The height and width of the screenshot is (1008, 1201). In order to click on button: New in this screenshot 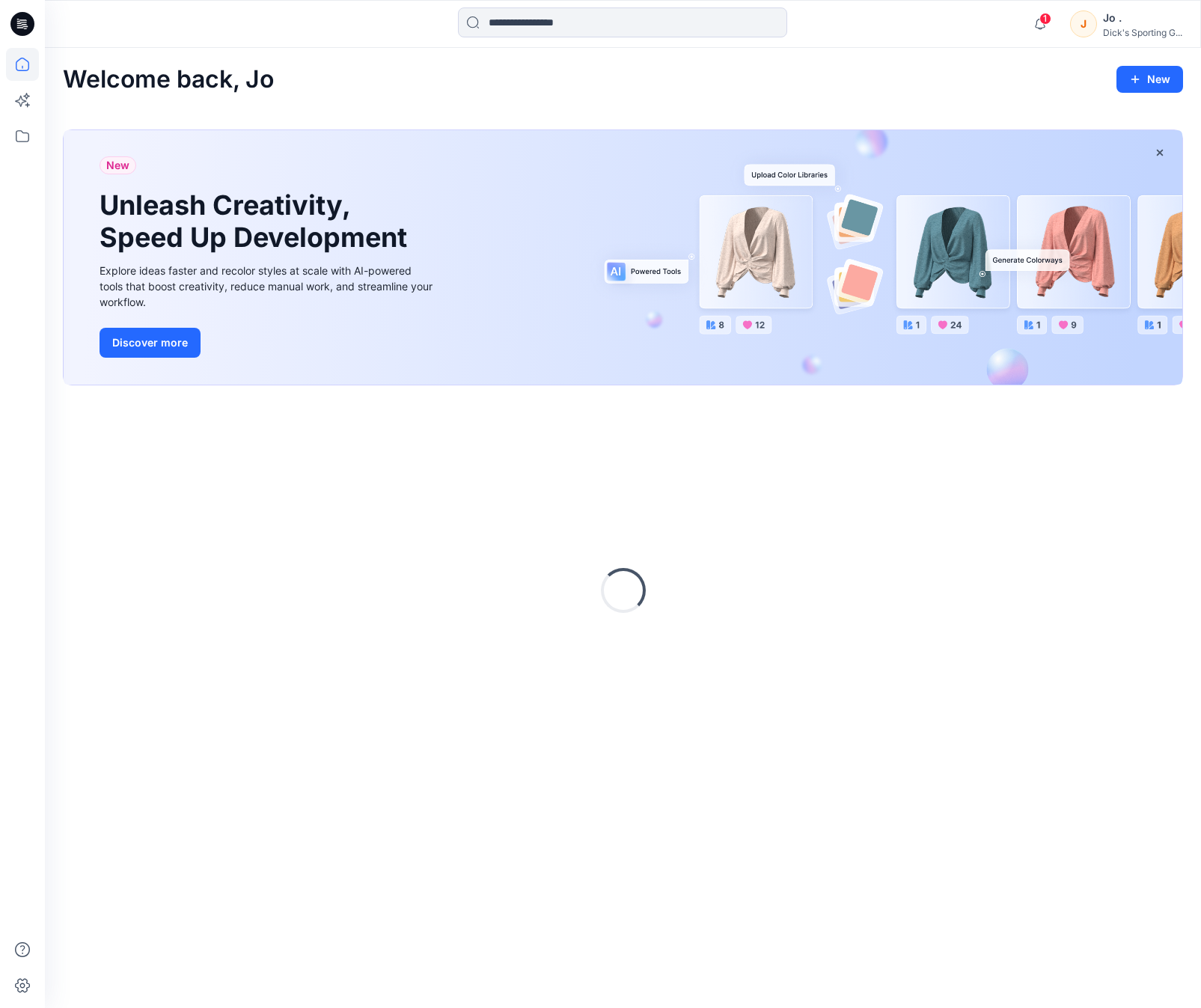, I will do `click(1149, 79)`.